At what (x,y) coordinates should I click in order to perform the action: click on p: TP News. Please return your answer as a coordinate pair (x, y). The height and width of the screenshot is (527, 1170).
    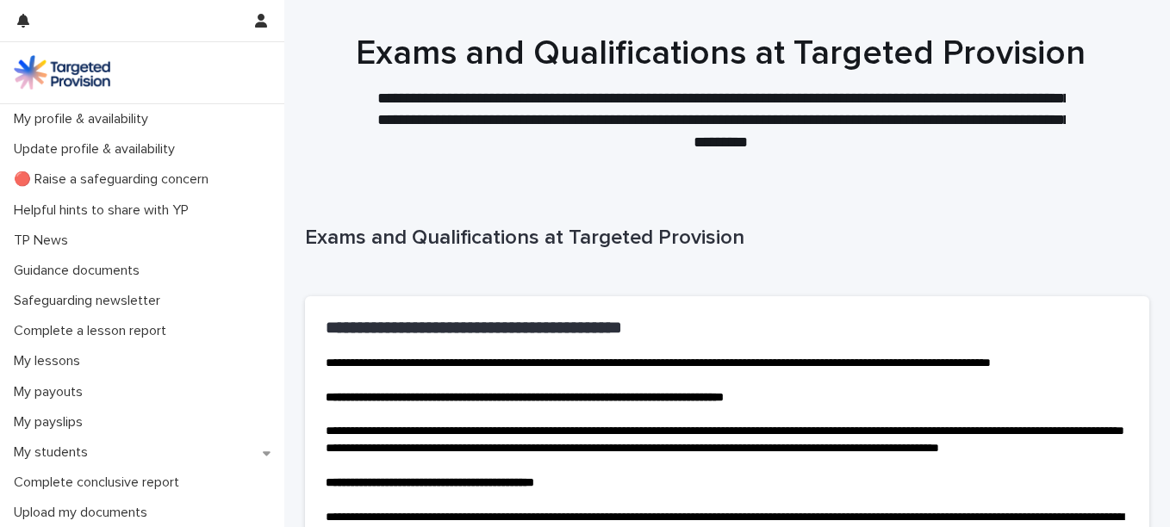
    Looking at the image, I should click on (44, 240).